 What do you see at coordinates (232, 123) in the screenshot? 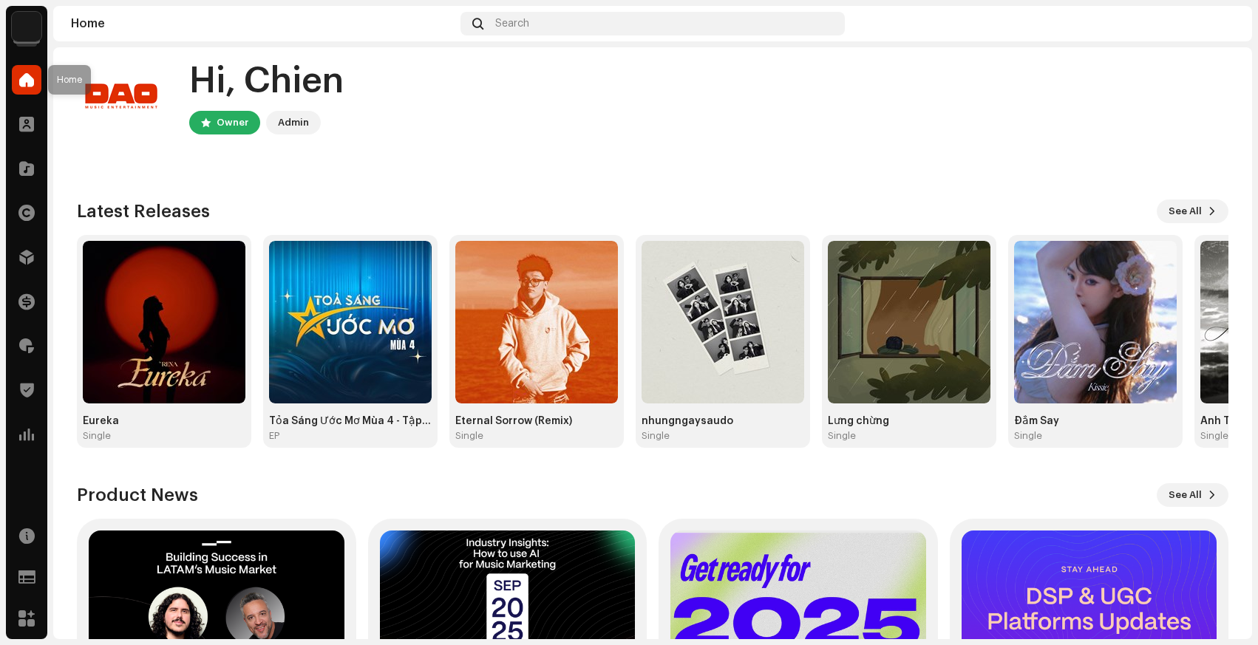
I see `div: Owner` at bounding box center [232, 123].